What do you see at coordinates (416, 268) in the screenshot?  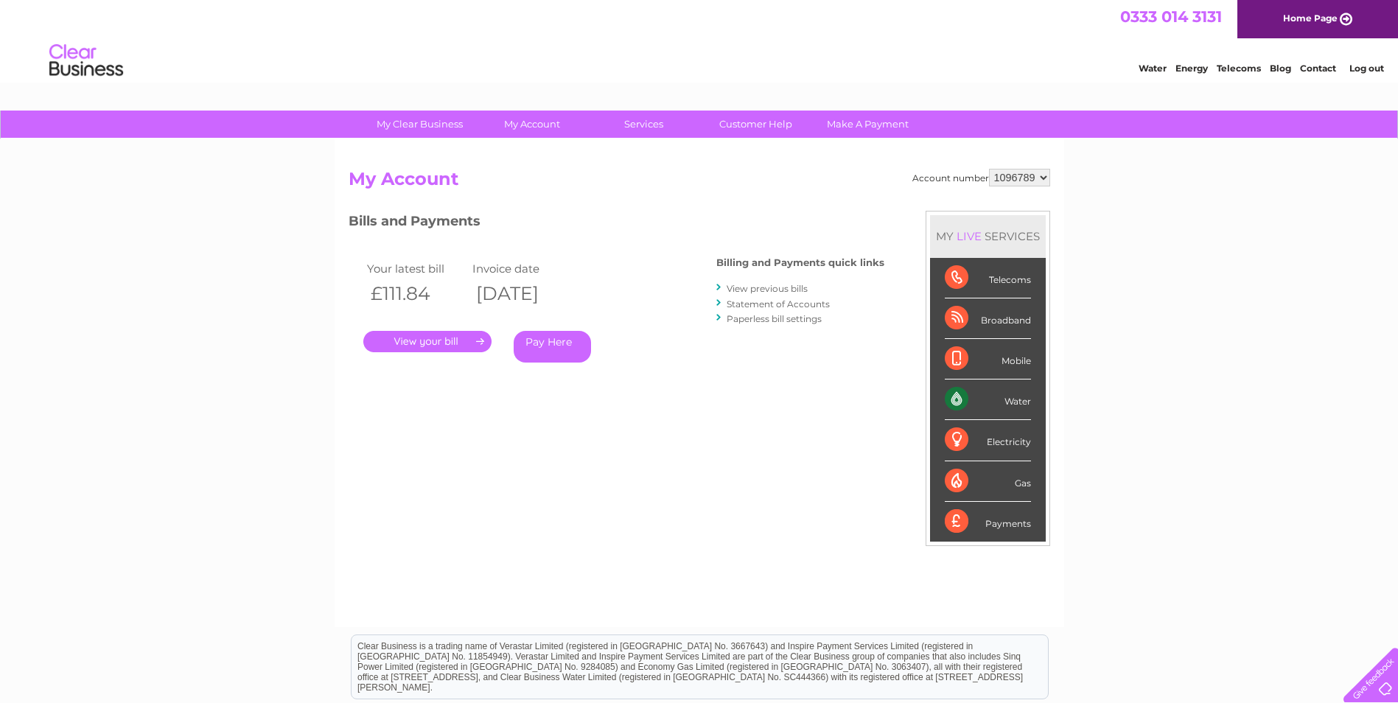 I see `td: Your latest bill` at bounding box center [416, 268].